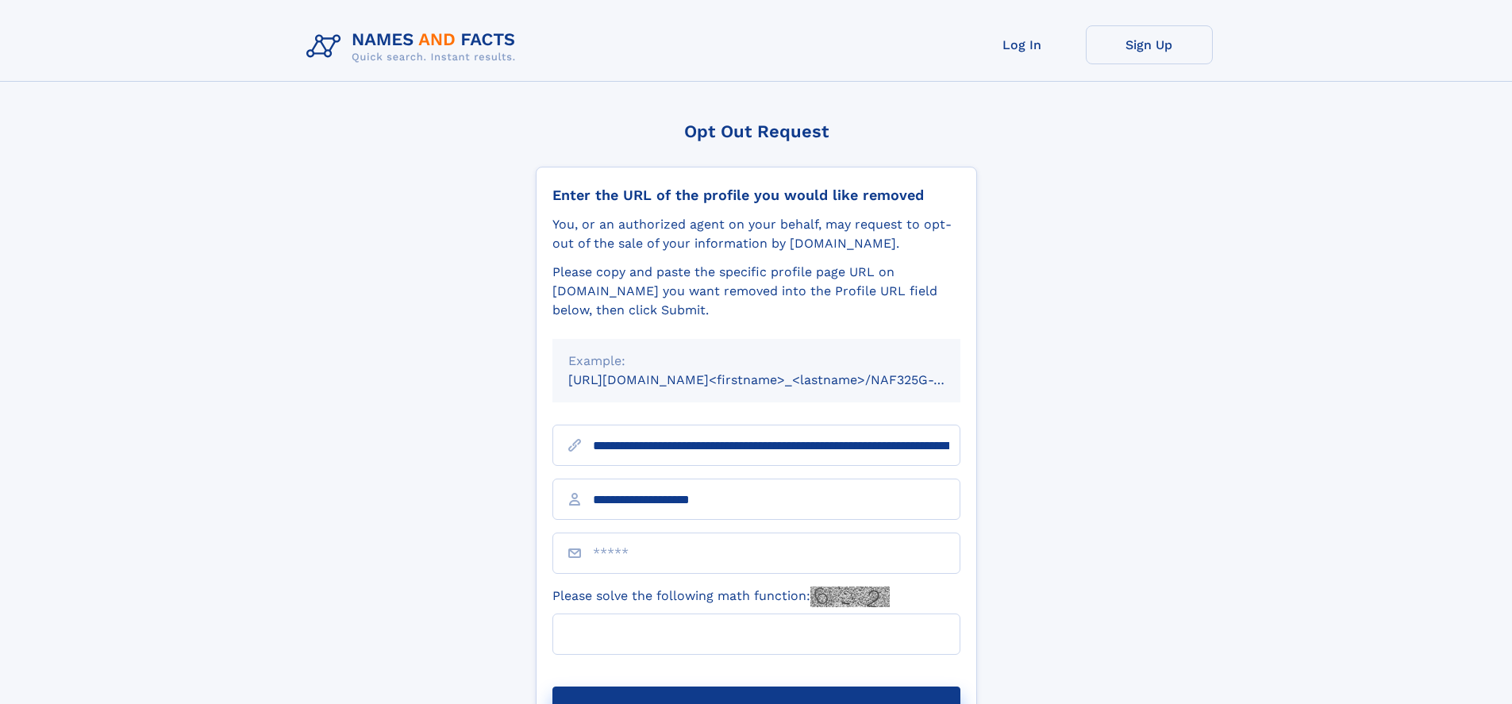 The width and height of the screenshot is (1512, 704). What do you see at coordinates (757, 361) in the screenshot?
I see `div: Example:` at bounding box center [757, 361].